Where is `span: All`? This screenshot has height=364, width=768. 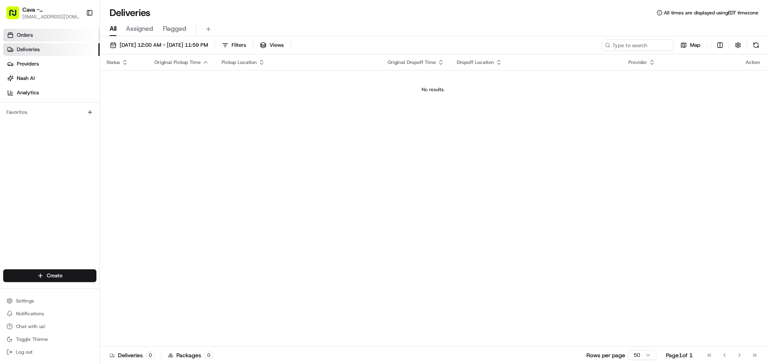 span: All is located at coordinates (113, 29).